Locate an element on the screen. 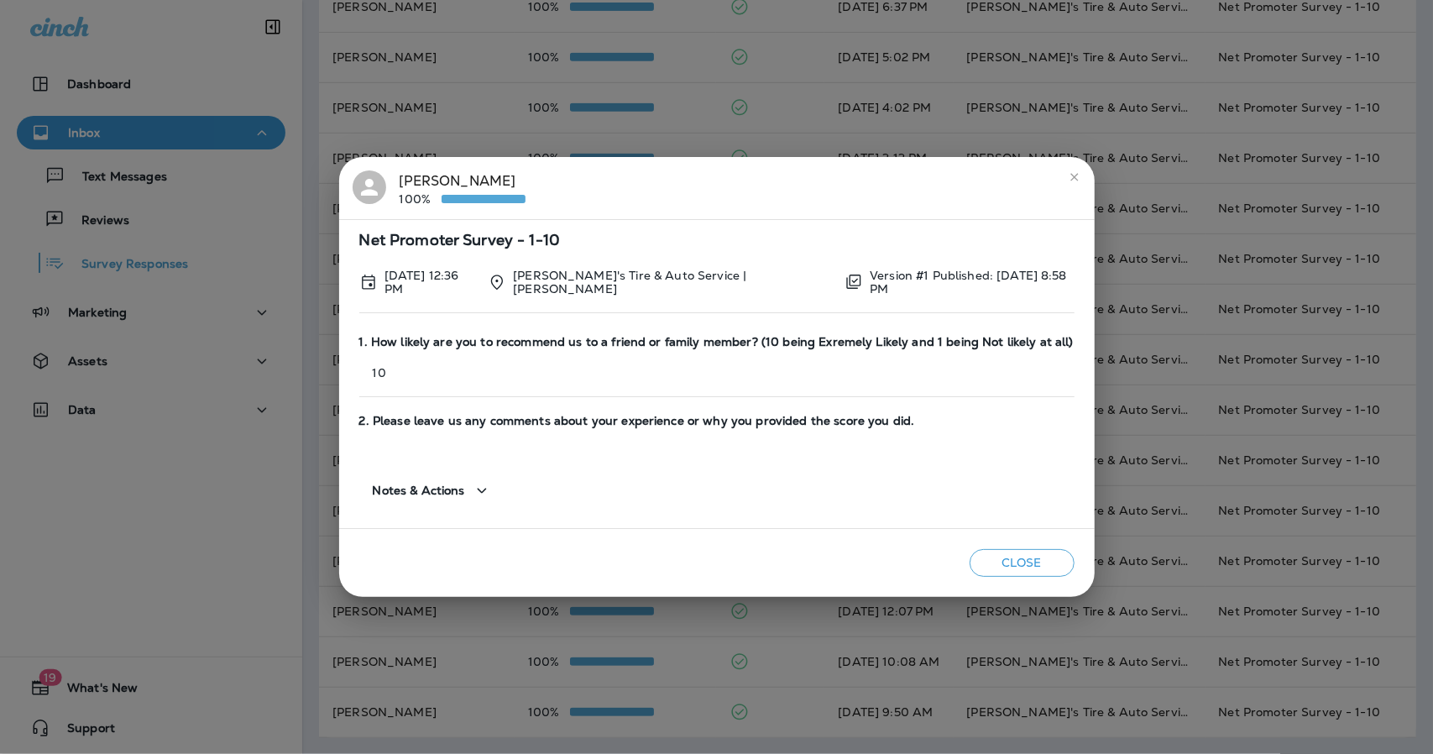  span: Notes & Actions is located at coordinates (419, 490).